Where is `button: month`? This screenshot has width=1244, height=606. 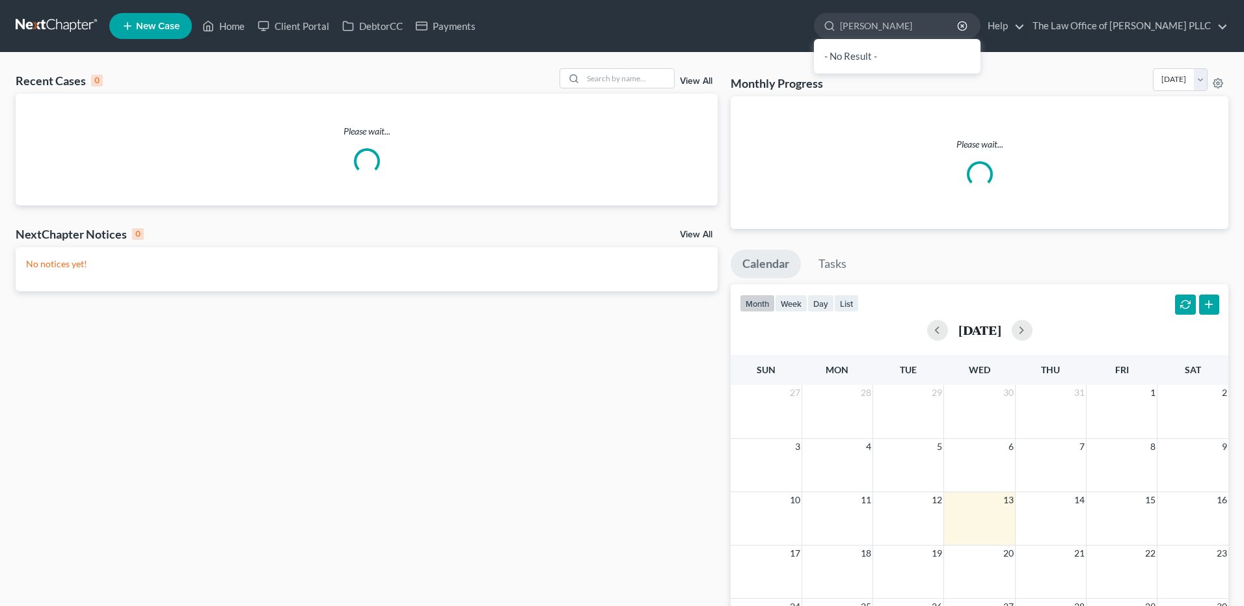
button: month is located at coordinates (757, 303).